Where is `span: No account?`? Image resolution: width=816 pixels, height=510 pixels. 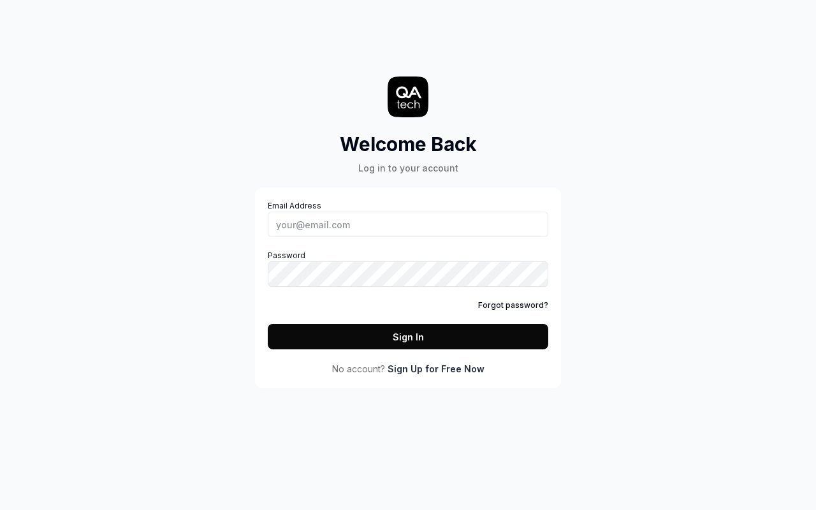
span: No account? is located at coordinates (358, 369).